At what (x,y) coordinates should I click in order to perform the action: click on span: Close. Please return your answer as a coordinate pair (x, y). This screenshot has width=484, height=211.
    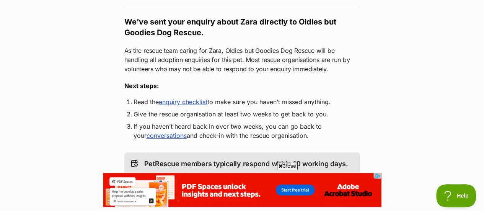
    Looking at the image, I should click on (288, 166).